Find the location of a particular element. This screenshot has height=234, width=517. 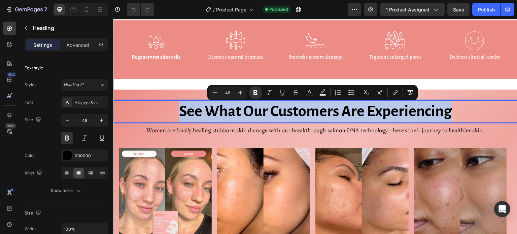

img: gempages_579666389711717124-5a006552-0e83-48b1-850b-5a6091017ccf.svg is located at coordinates (42, 22).